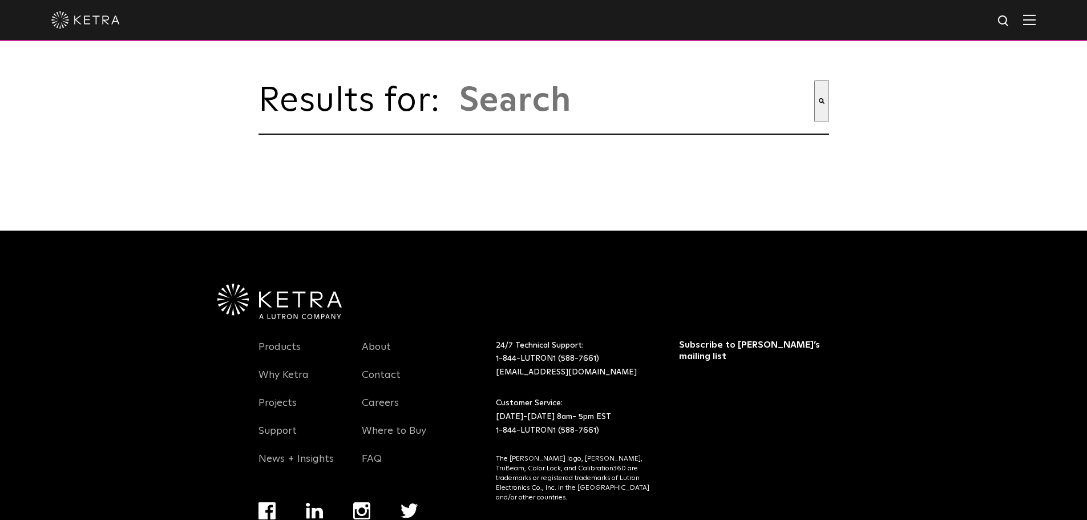 The width and height of the screenshot is (1087, 520). What do you see at coordinates (822, 101) in the screenshot?
I see `button: Search` at bounding box center [822, 101].